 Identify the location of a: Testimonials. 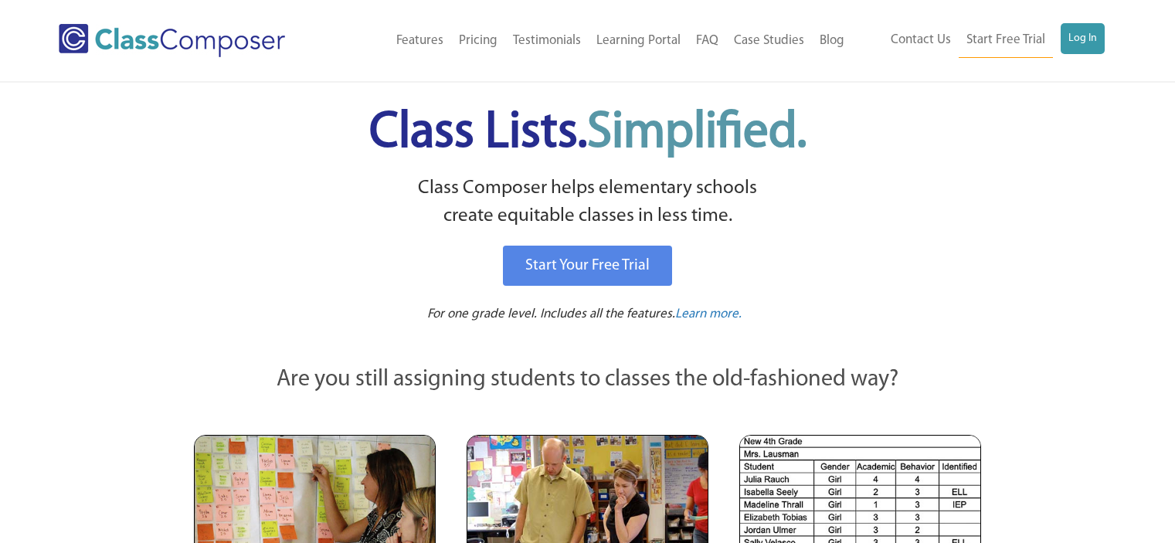
(547, 41).